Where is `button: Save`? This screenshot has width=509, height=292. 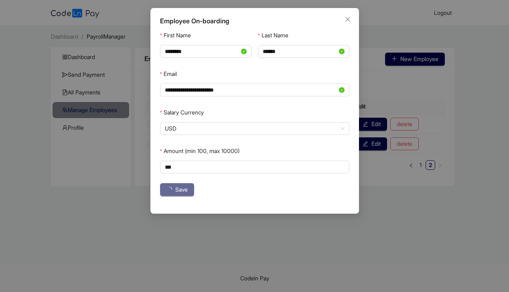 button: Save is located at coordinates (177, 189).